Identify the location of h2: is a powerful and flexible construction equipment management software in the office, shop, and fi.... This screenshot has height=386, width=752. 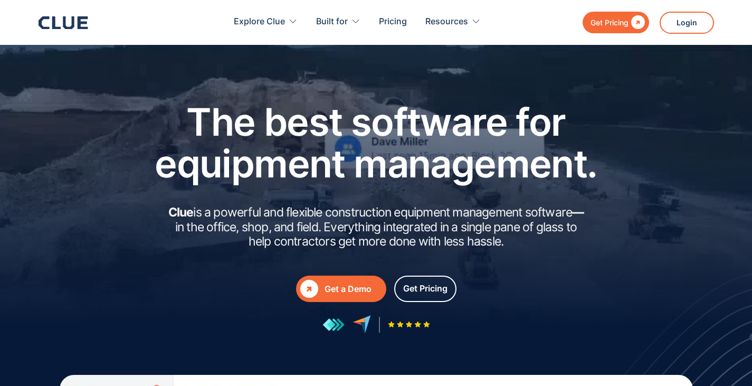
(376, 227).